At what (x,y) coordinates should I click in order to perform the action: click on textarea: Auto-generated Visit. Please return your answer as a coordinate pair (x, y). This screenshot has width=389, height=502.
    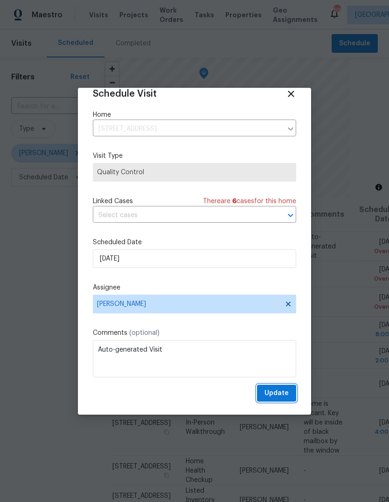
    Looking at the image, I should click on (195, 358).